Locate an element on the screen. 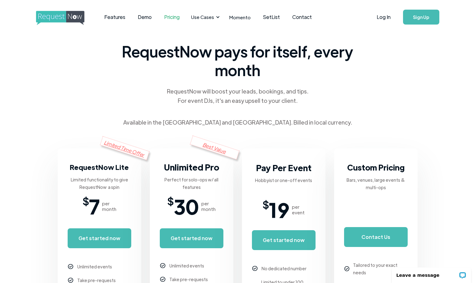 The image size is (475, 283). span: RequestNow pays for itself, every month is located at coordinates (238, 61).